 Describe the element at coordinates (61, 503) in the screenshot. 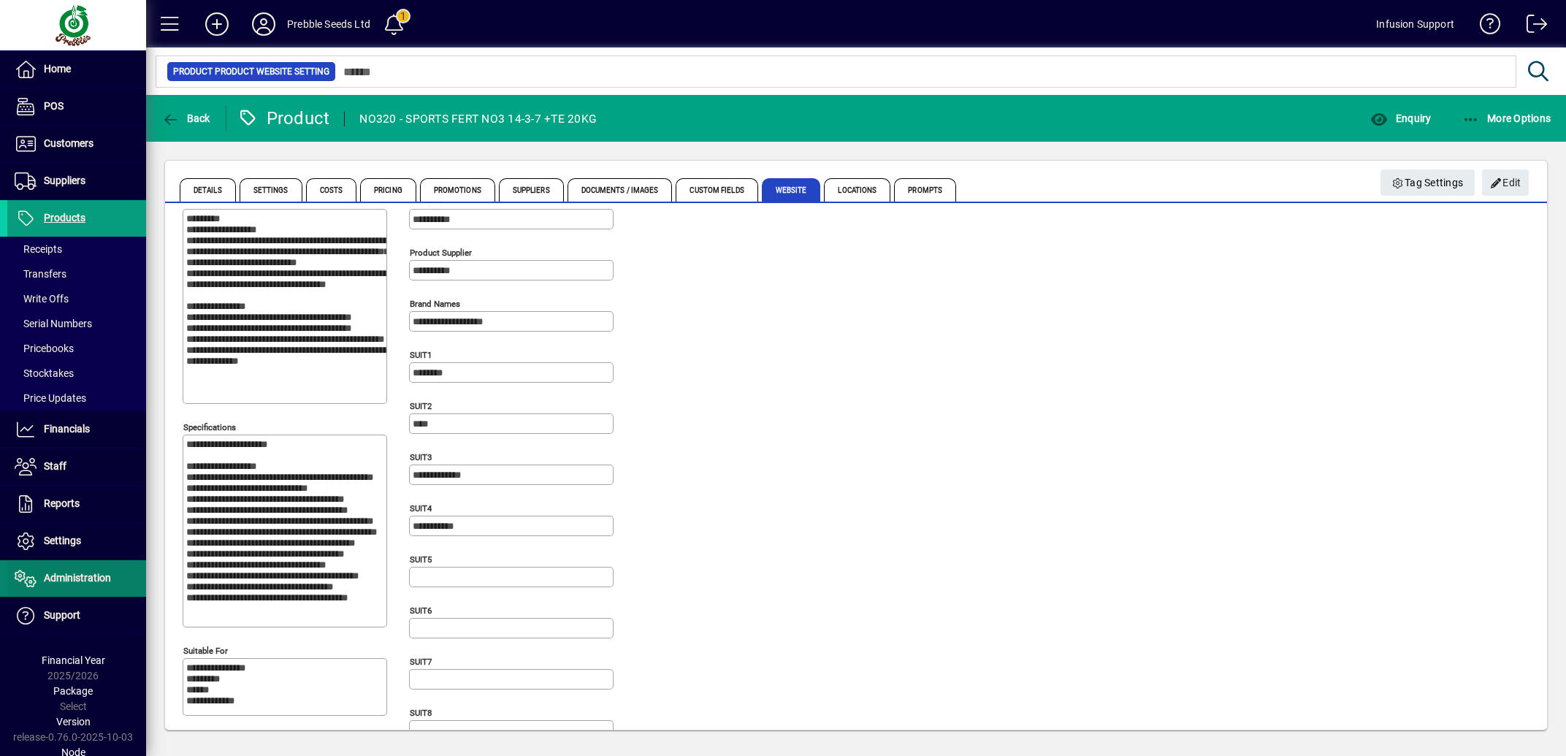

I see `span: Reports` at that location.